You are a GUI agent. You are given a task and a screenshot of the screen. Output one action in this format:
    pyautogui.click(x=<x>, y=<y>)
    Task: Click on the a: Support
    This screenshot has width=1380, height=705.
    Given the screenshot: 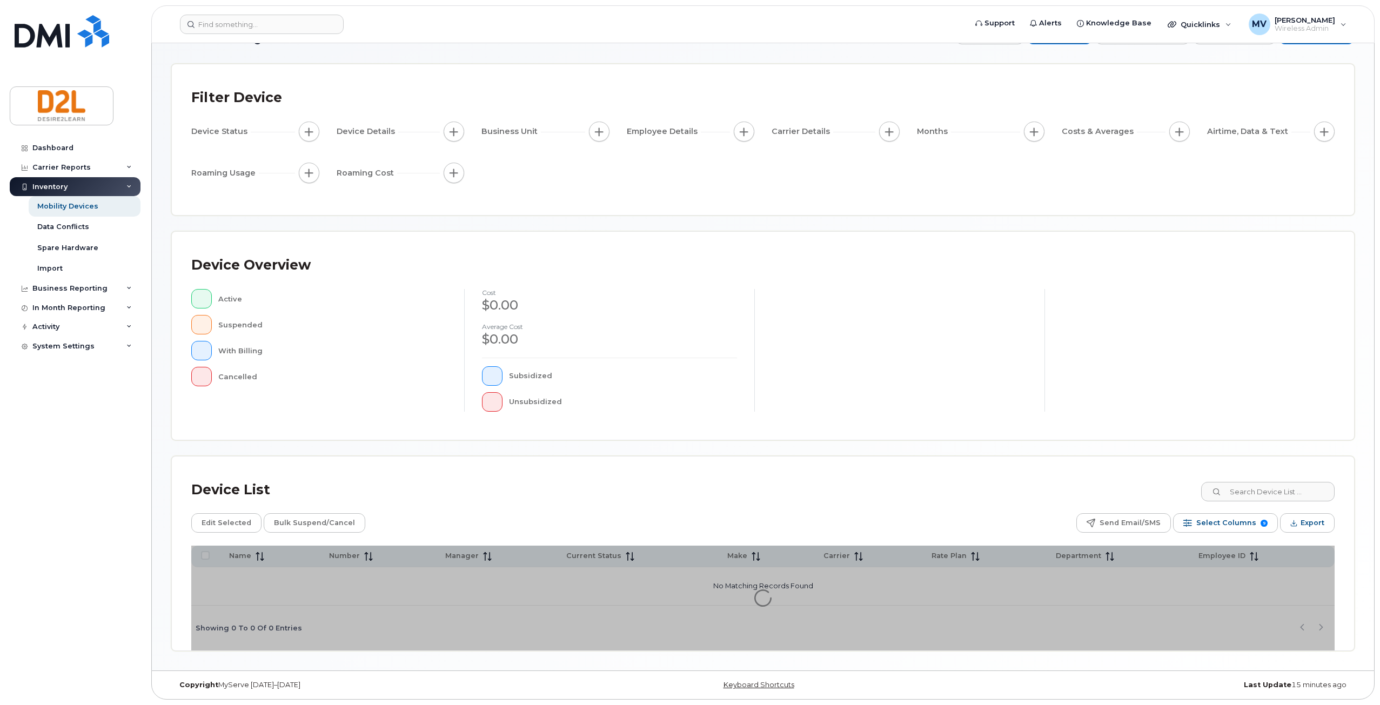 What is the action you would take?
    pyautogui.click(x=995, y=23)
    